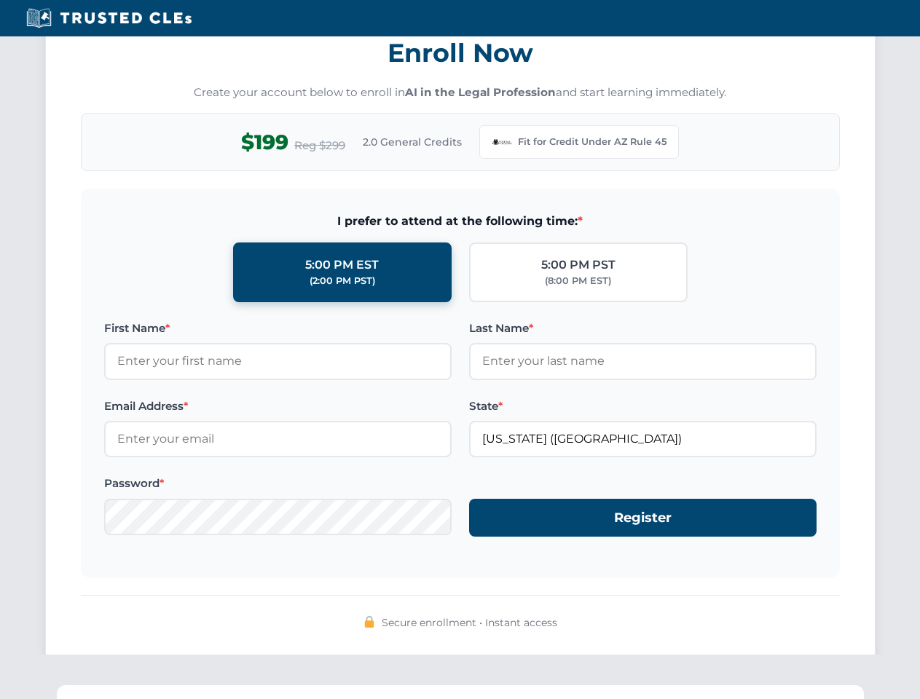 Image resolution: width=920 pixels, height=699 pixels. I want to click on input: Arizona (AZ), so click(642, 439).